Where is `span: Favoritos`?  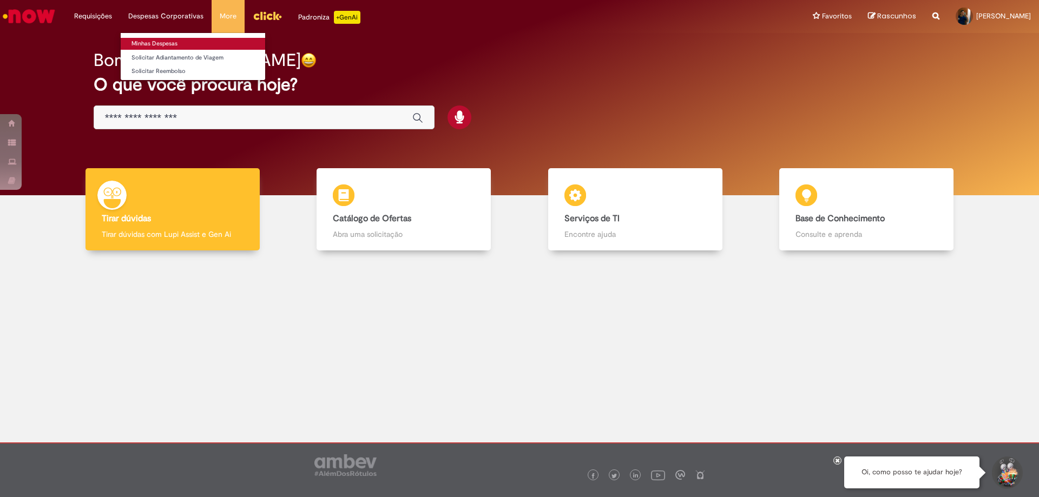 span: Favoritos is located at coordinates (837, 16).